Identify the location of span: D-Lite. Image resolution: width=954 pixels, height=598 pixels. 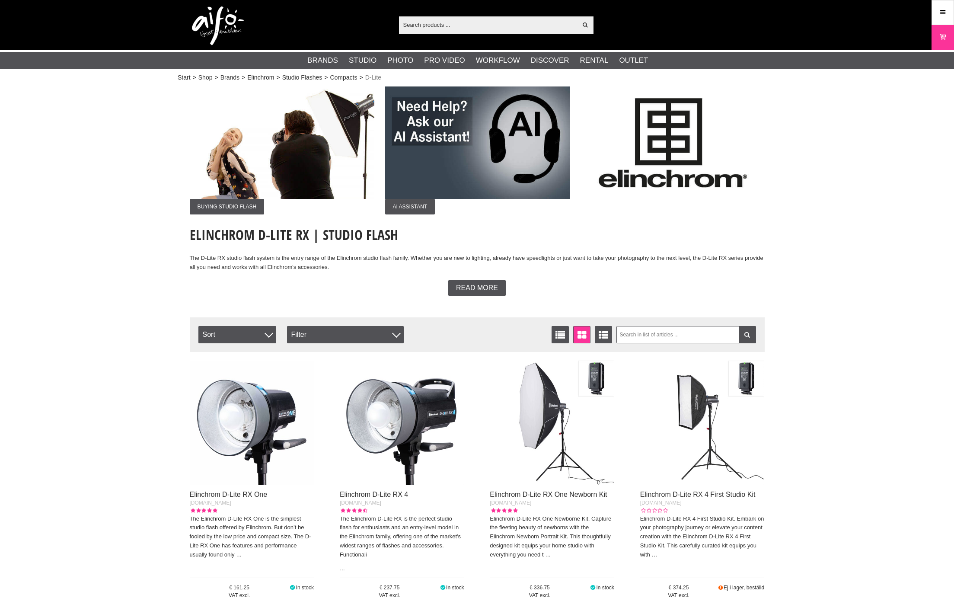
(373, 77).